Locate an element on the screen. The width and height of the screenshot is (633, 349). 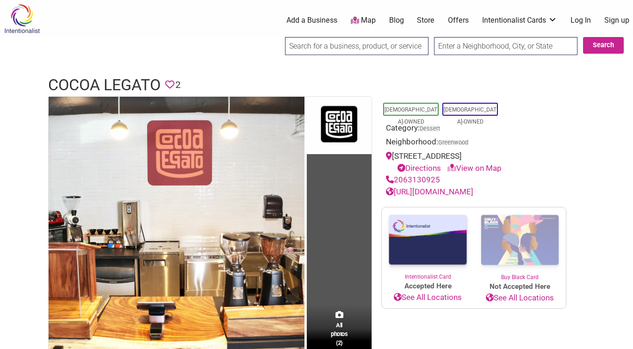
img: Buy Black Card is located at coordinates (520, 240).